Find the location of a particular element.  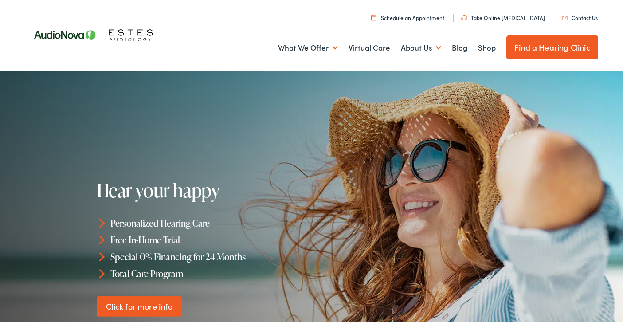

a: Contact Us is located at coordinates (579, 17).